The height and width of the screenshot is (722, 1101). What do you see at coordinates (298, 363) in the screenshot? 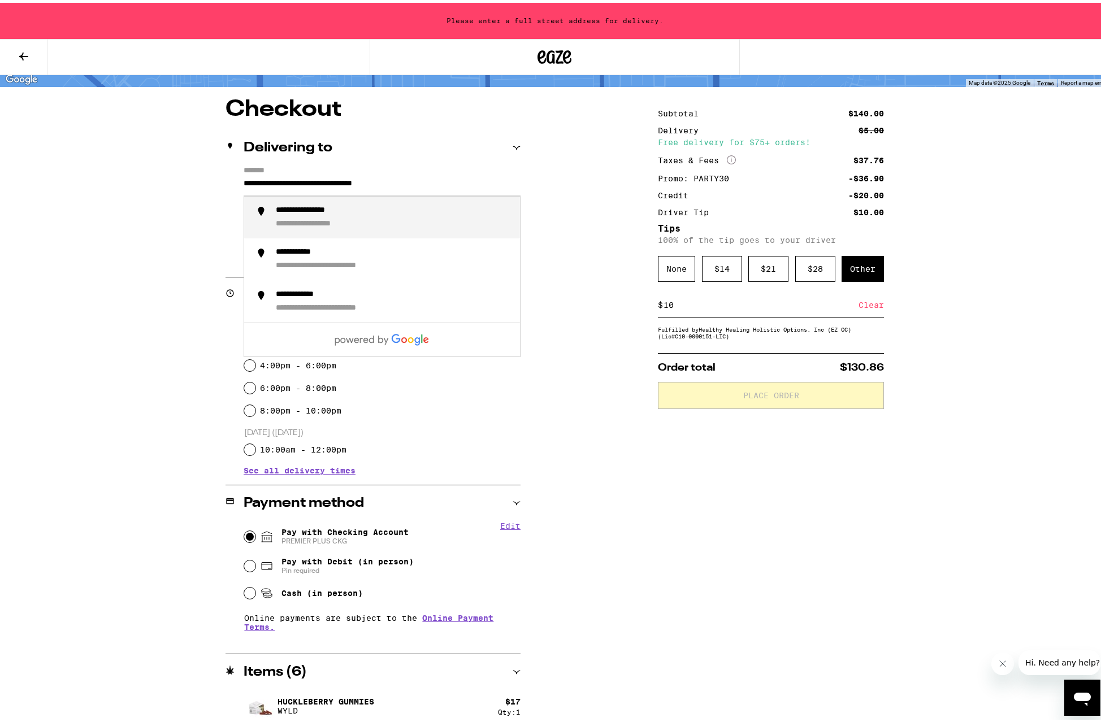
I see `label: 4:00pm - 6:00pm` at bounding box center [298, 363].